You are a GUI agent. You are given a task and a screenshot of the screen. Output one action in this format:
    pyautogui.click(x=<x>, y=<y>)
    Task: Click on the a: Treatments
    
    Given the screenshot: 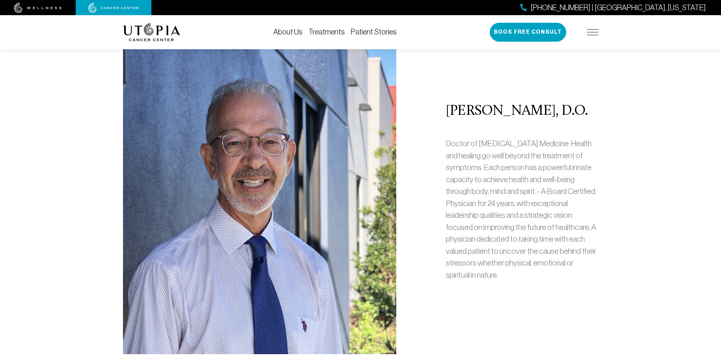 What is the action you would take?
    pyautogui.click(x=327, y=32)
    